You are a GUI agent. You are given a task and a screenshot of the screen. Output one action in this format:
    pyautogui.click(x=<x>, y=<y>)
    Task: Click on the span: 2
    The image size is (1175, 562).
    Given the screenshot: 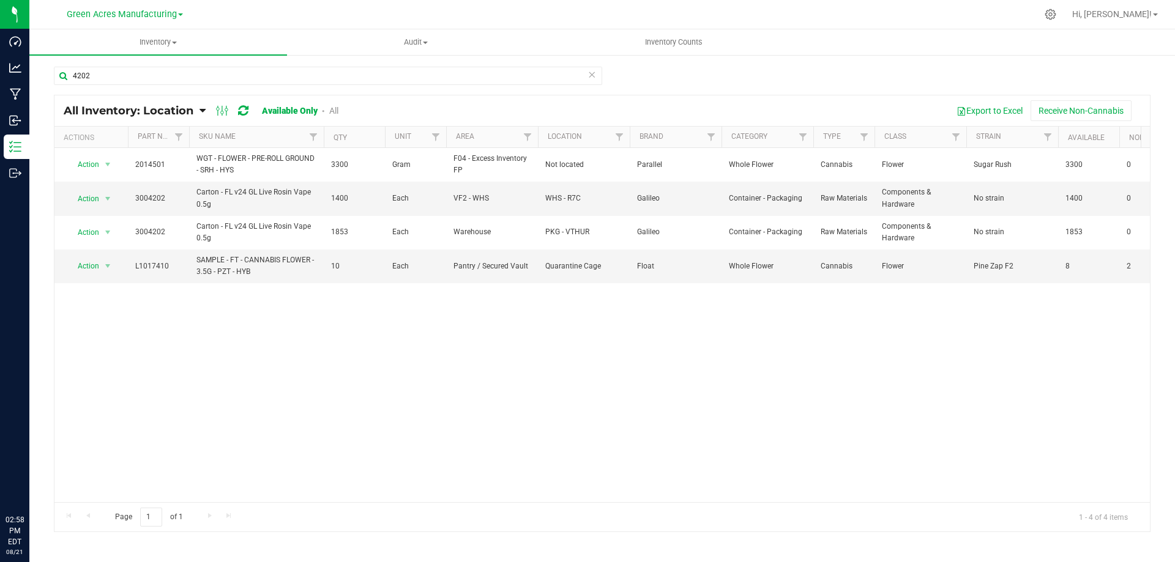 What is the action you would take?
    pyautogui.click(x=1150, y=266)
    